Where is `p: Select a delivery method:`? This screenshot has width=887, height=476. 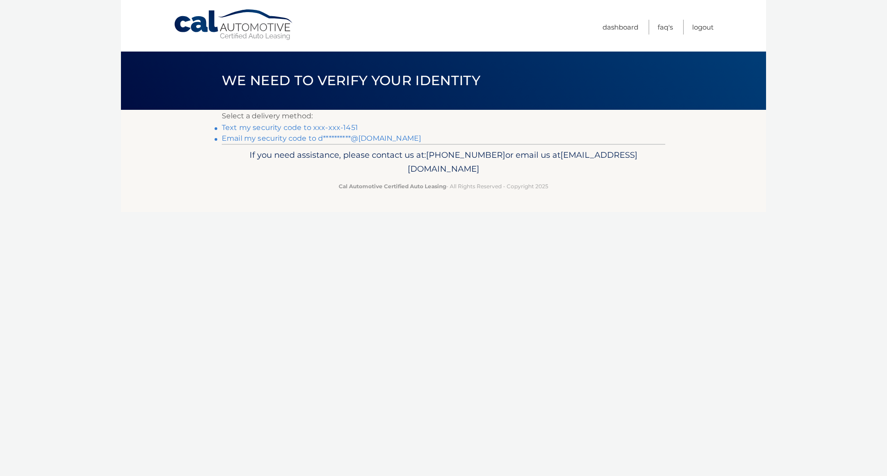 p: Select a delivery method: is located at coordinates (444, 116).